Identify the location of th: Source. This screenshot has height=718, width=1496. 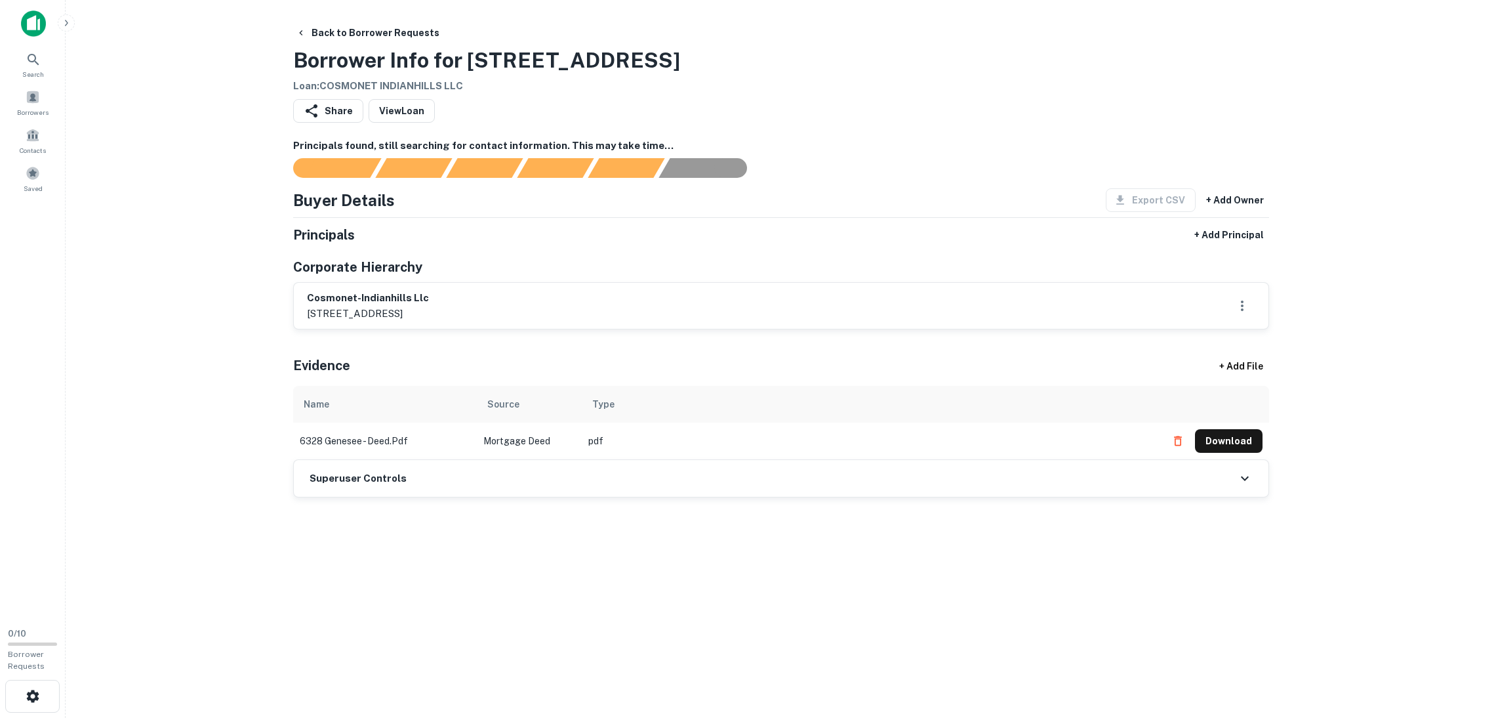
(529, 404).